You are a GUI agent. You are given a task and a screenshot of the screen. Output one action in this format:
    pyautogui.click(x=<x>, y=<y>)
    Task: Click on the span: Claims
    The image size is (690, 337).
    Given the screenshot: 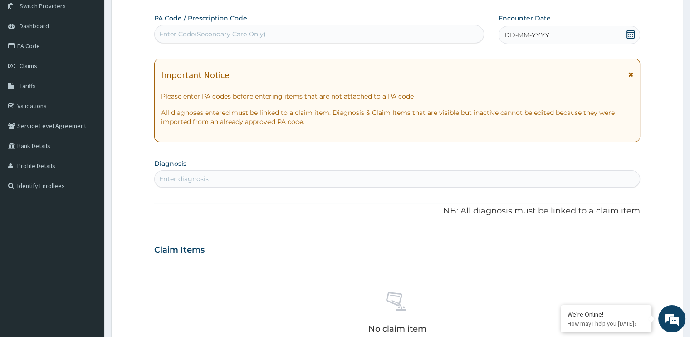 What is the action you would take?
    pyautogui.click(x=28, y=66)
    